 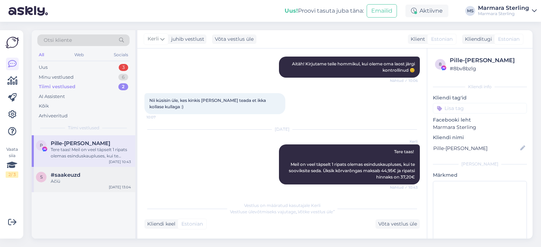 I want to click on div: Tiimi vestlused, so click(x=57, y=87).